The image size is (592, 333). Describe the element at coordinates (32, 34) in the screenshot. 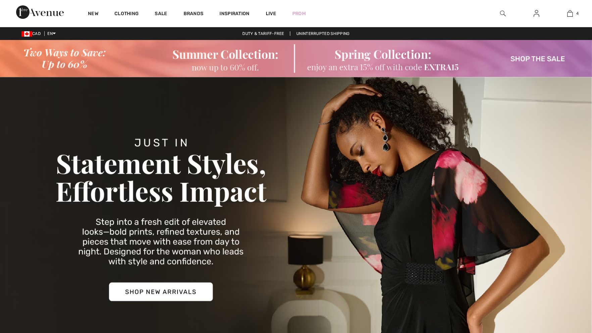

I see `span: CAD` at that location.